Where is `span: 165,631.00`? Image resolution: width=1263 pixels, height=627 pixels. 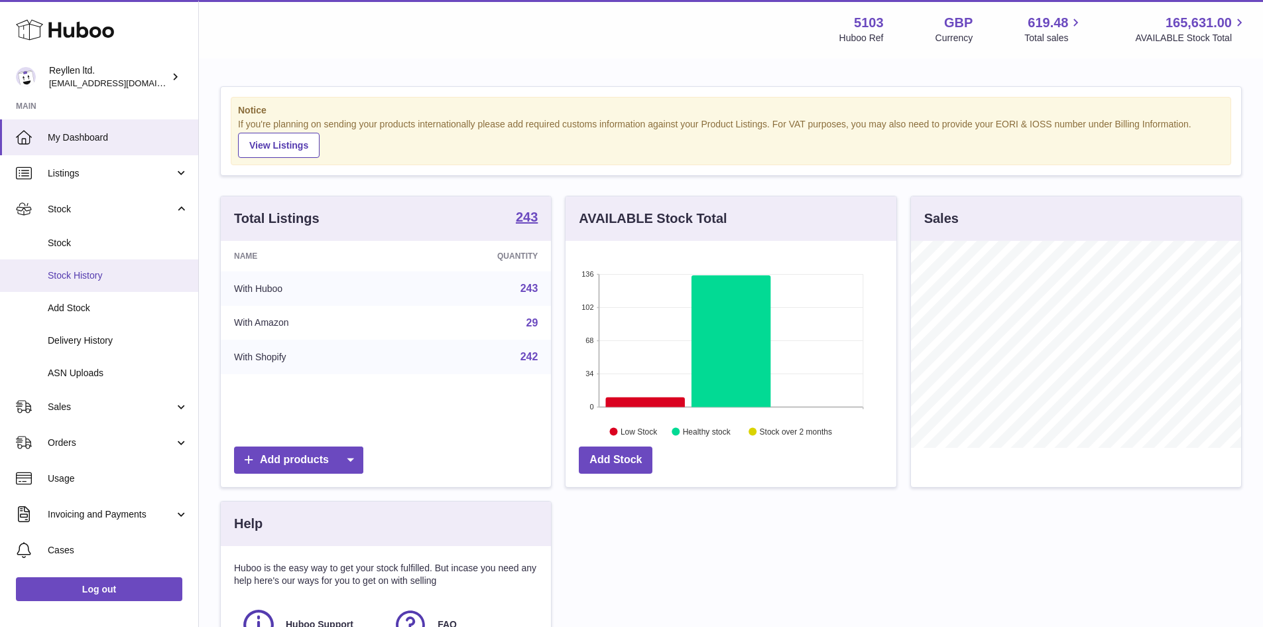 span: 165,631.00 is located at coordinates (1199, 23).